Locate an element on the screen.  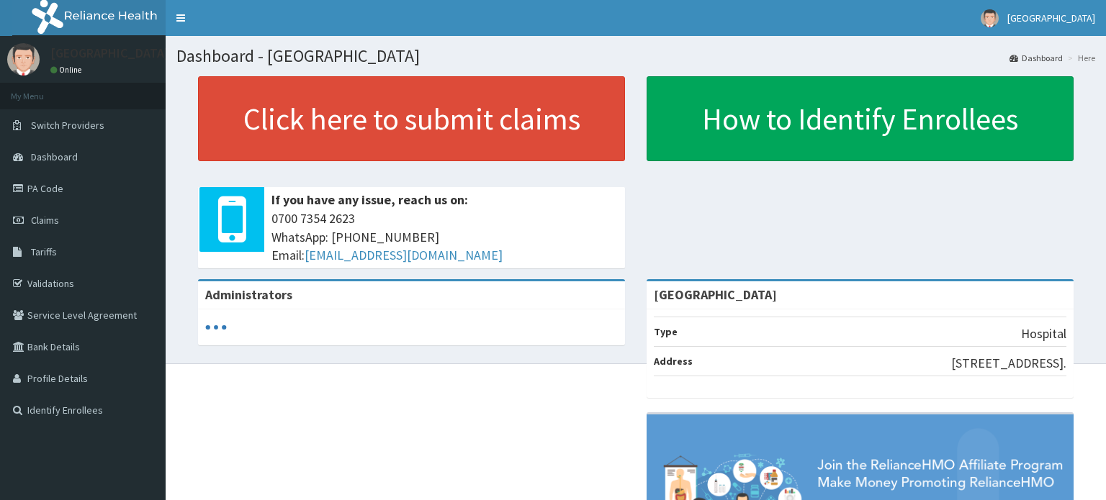
p: Hospital is located at coordinates (1043, 334).